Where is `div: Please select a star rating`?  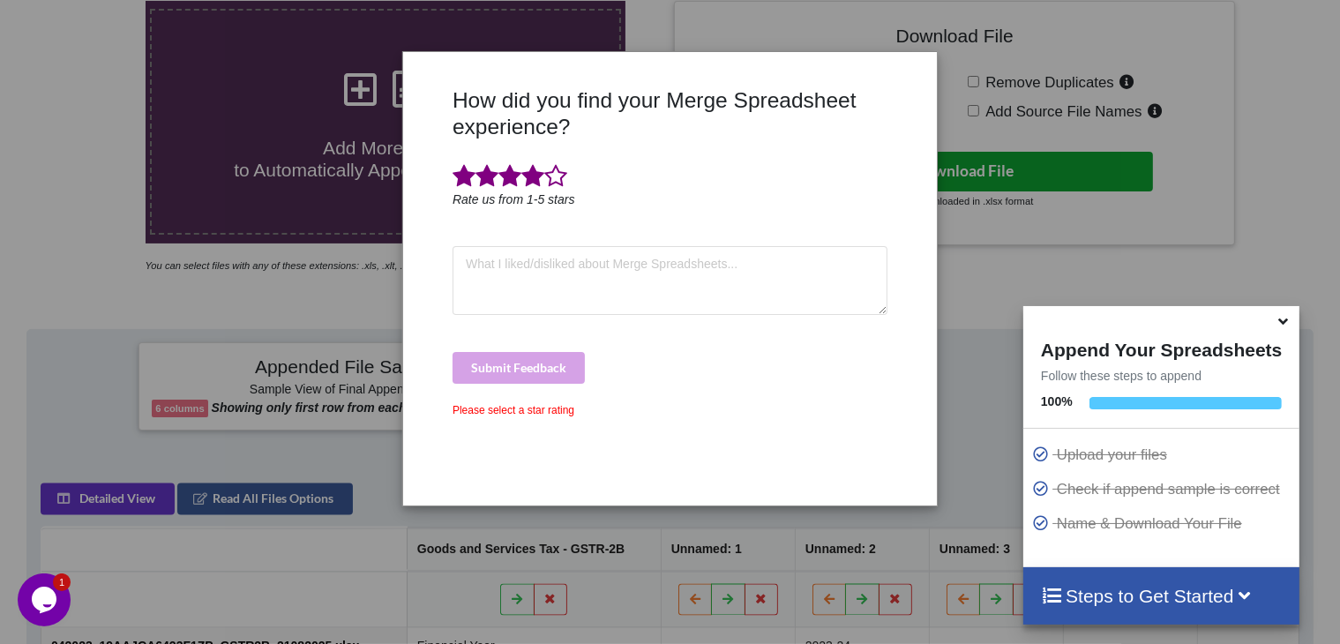
div: Please select a star rating is located at coordinates (670, 410).